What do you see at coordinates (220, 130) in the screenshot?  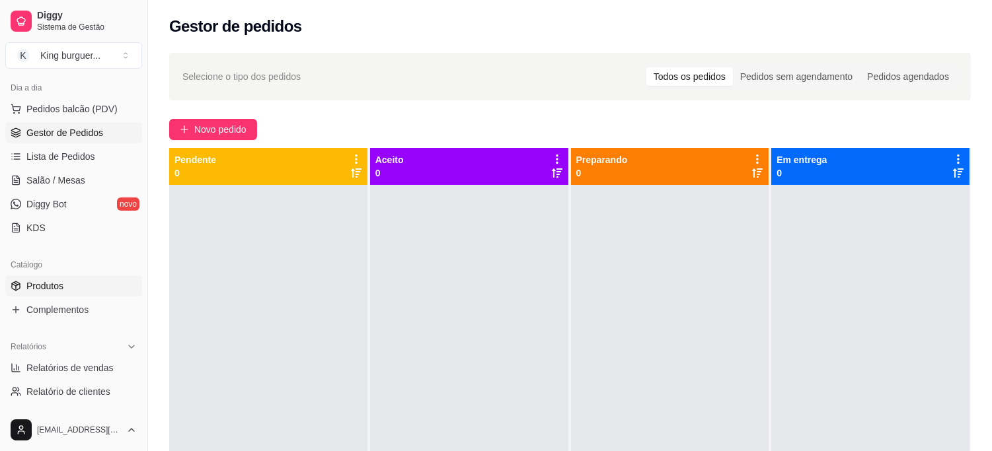 I see `span: Novo pedido` at bounding box center [220, 130].